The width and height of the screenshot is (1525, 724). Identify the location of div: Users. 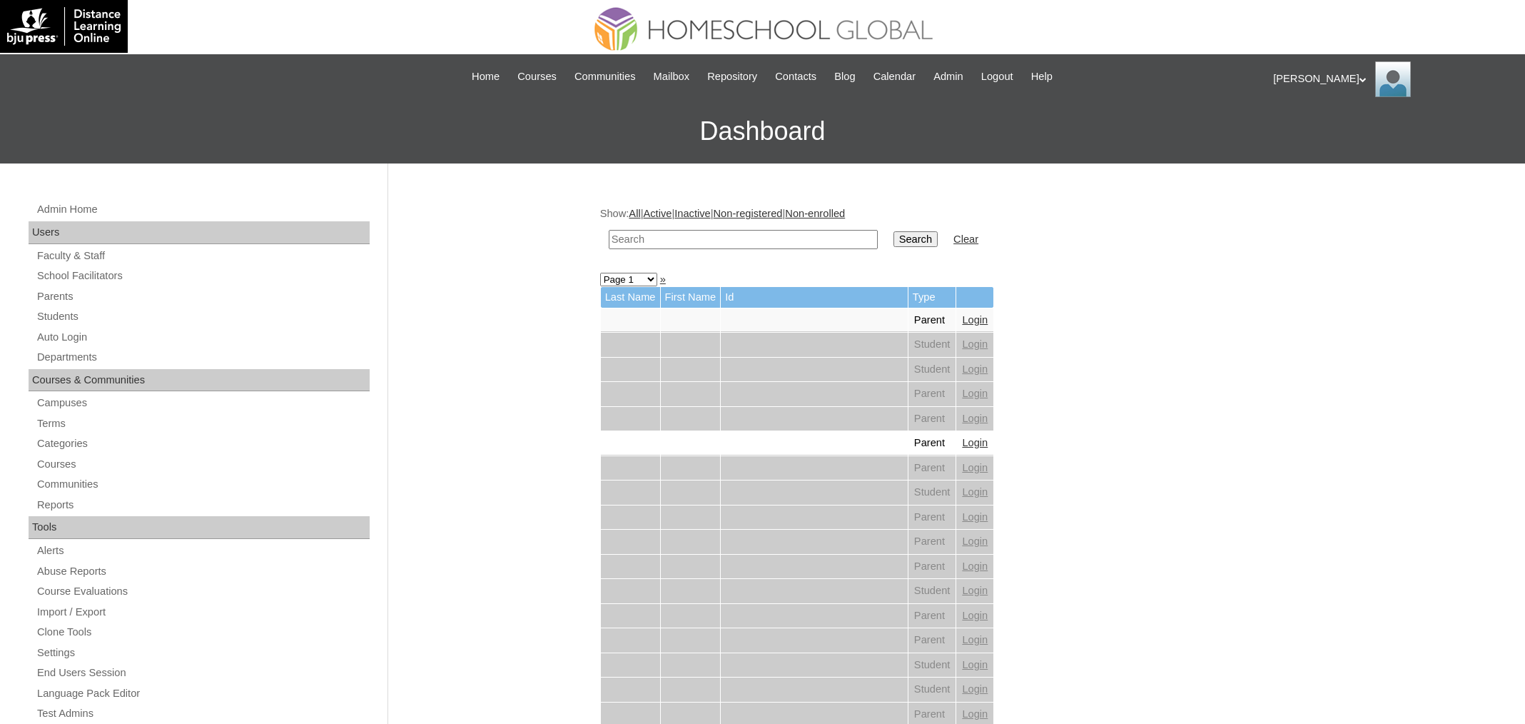
(199, 233).